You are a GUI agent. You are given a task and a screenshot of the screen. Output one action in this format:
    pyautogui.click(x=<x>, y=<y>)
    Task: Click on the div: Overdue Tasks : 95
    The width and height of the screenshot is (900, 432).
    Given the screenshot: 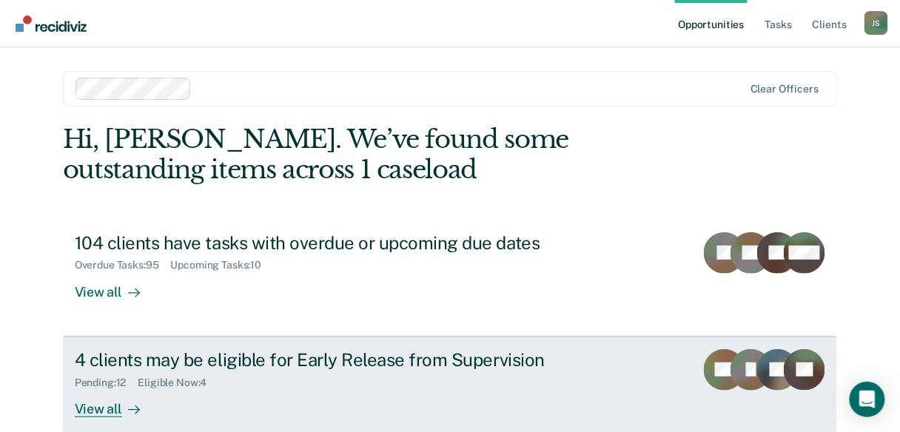 What is the action you would take?
    pyautogui.click(x=123, y=265)
    